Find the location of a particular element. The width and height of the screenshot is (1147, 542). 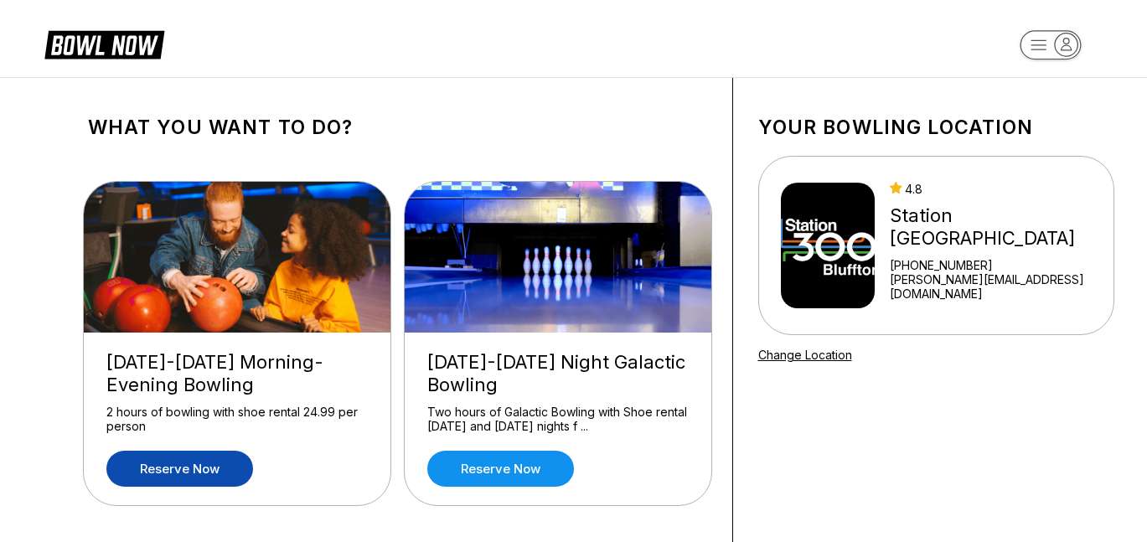

img: Friday-Saturday Night Galactic Bowling is located at coordinates (559, 257).